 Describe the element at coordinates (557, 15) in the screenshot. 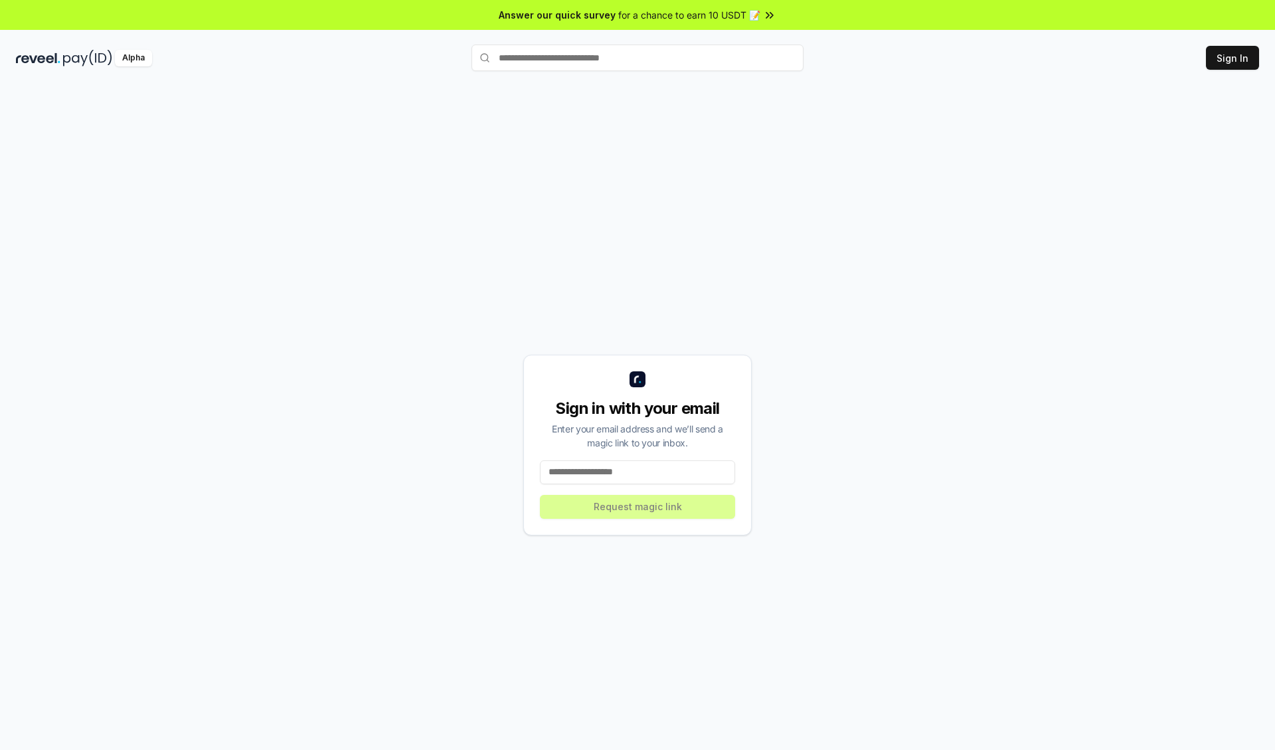

I see `span: Answer our quick survey` at that location.